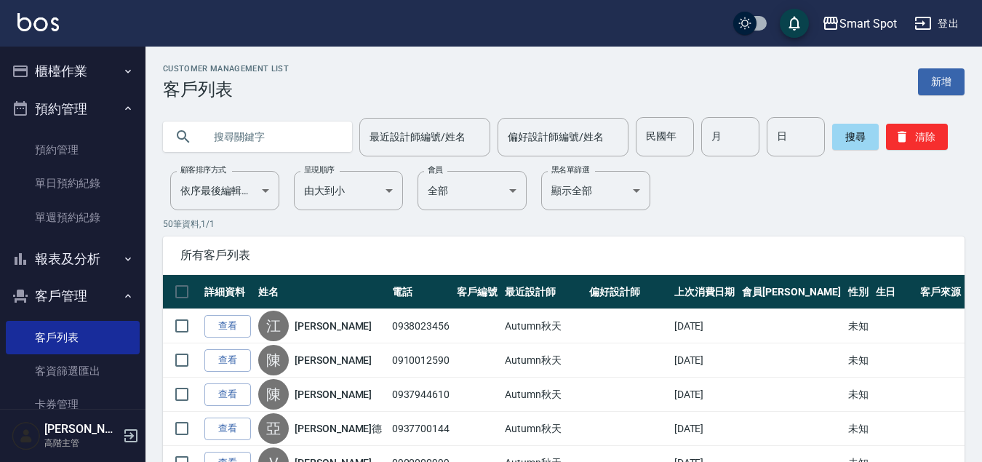 The height and width of the screenshot is (462, 982). I want to click on div: 由大到小, so click(349, 191).